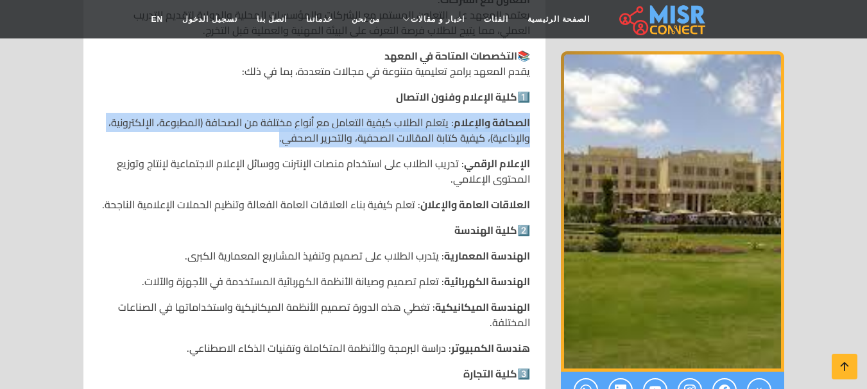 The width and height of the screenshot is (867, 389). Describe the element at coordinates (496, 19) in the screenshot. I see `a: الفئات` at that location.